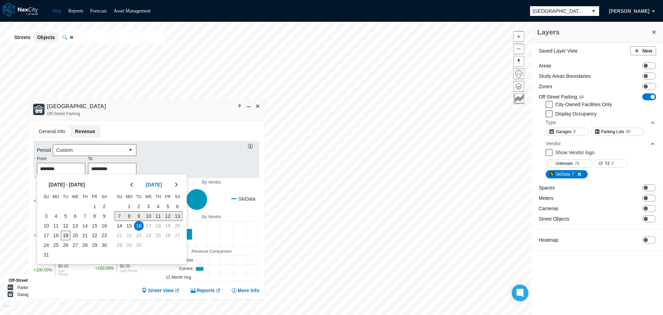 The height and width of the screenshot is (315, 663). Describe the element at coordinates (76, 106) in the screenshot. I see `h4: Double-click to make header text selectable` at that location.